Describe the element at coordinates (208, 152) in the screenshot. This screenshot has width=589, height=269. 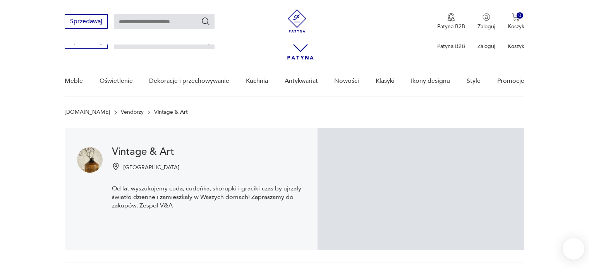
I see `h1: Vintage & Art` at that location.